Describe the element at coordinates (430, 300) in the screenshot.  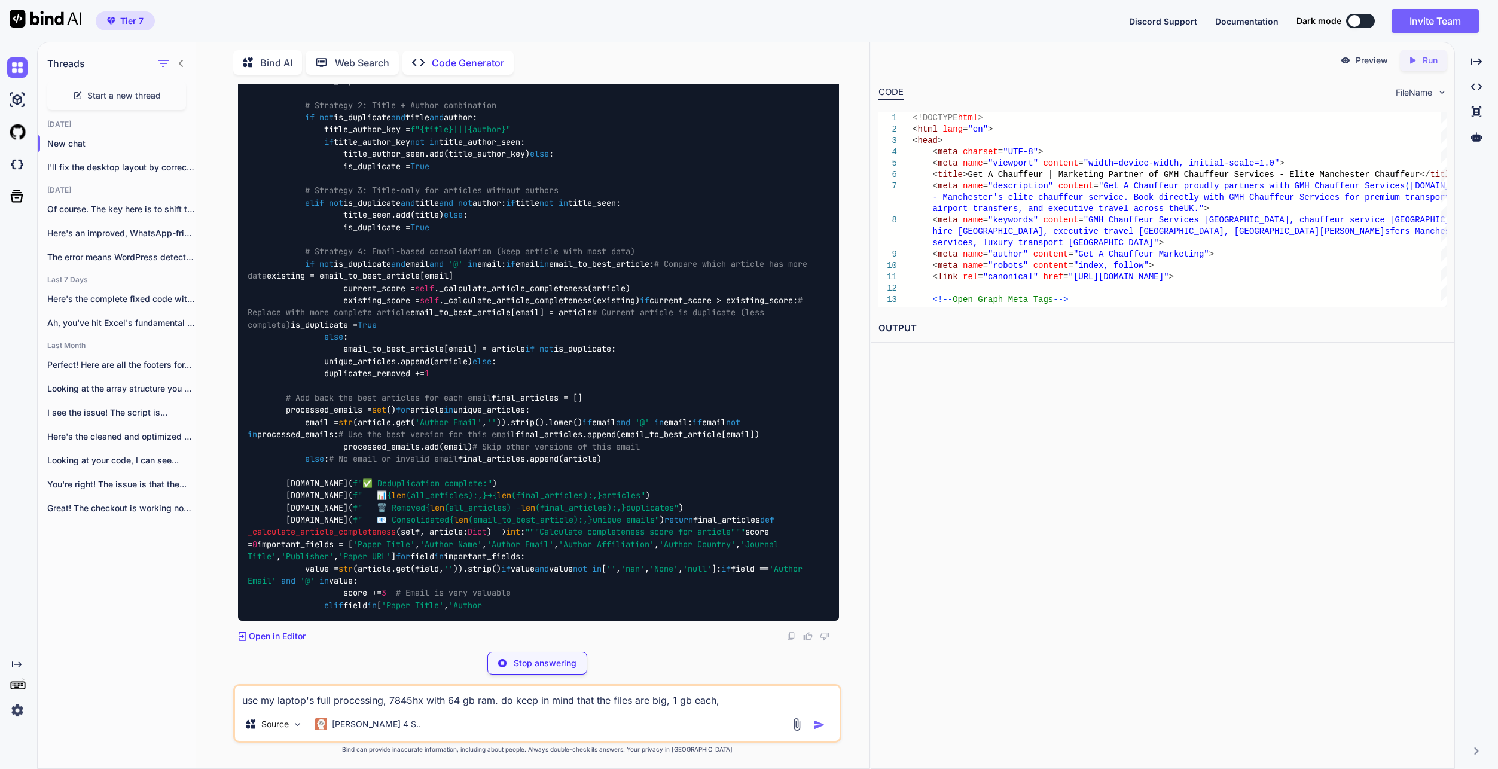
I see `span: self` at that location.